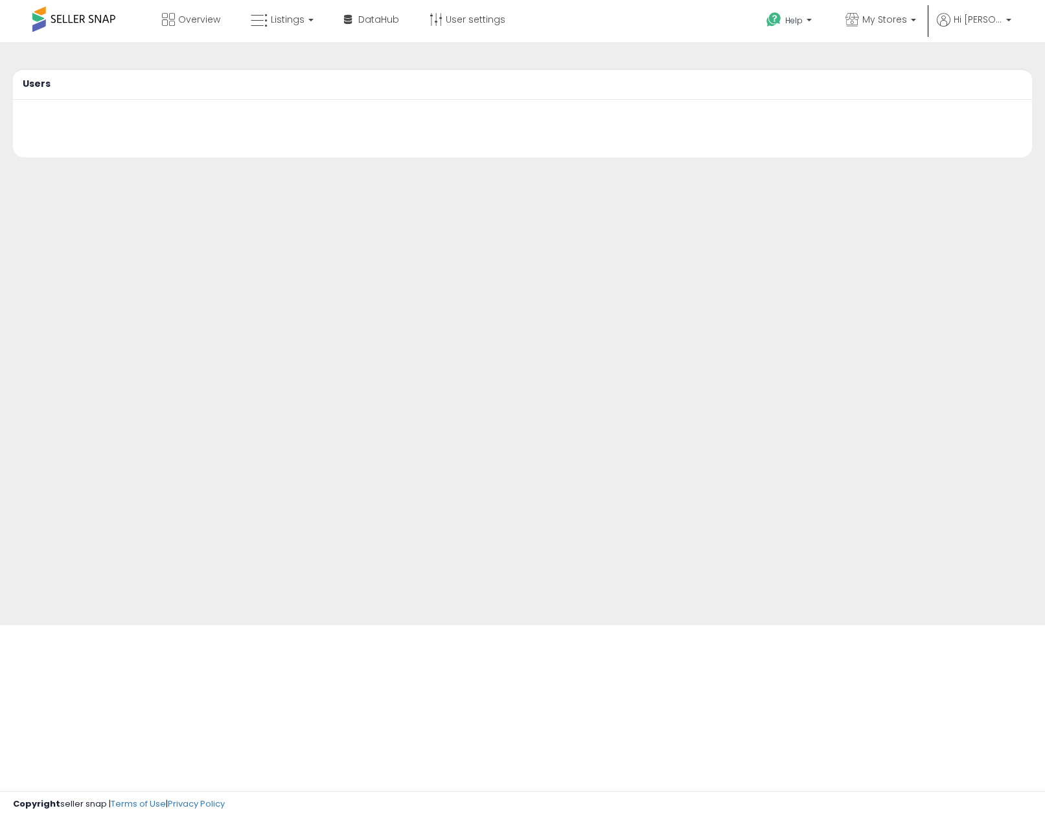 This screenshot has height=817, width=1045. What do you see at coordinates (885, 19) in the screenshot?
I see `span: My Stores` at bounding box center [885, 19].